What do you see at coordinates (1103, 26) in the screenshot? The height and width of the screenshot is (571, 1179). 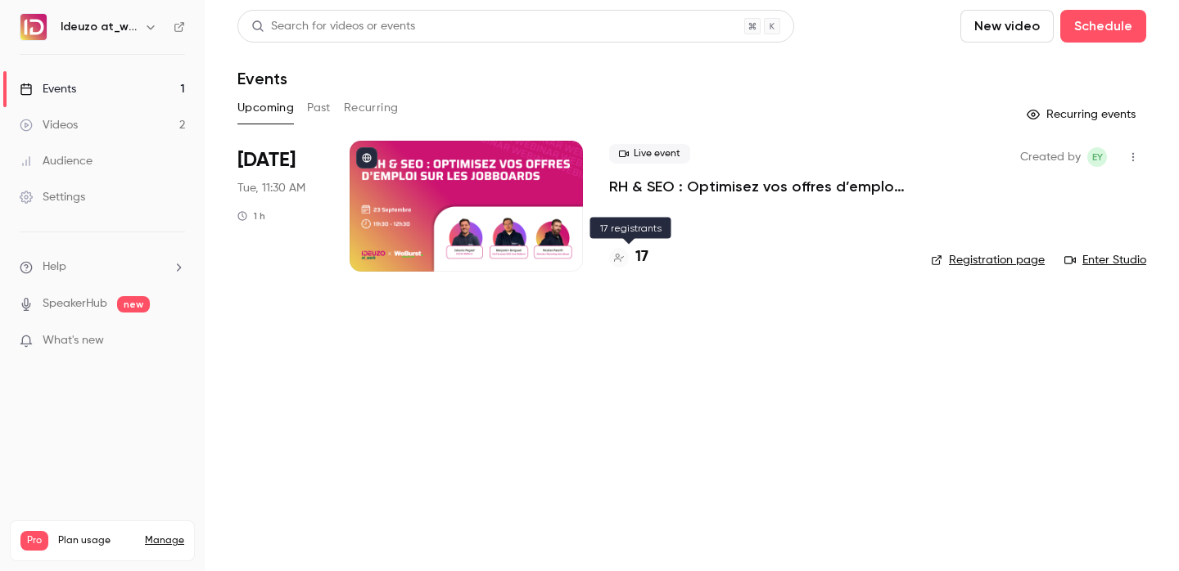 I see `button: Schedule` at bounding box center [1103, 26].